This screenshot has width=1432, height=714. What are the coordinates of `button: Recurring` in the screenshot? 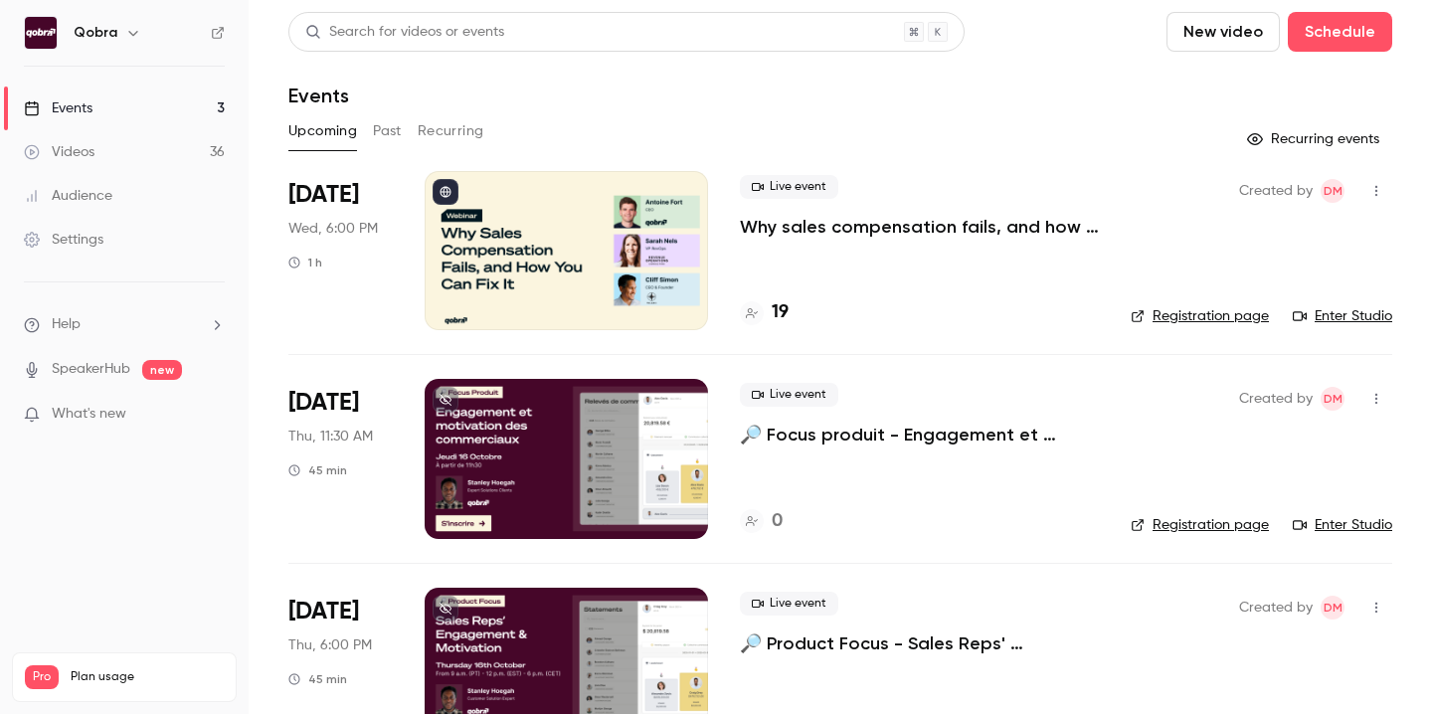 It's located at (451, 131).